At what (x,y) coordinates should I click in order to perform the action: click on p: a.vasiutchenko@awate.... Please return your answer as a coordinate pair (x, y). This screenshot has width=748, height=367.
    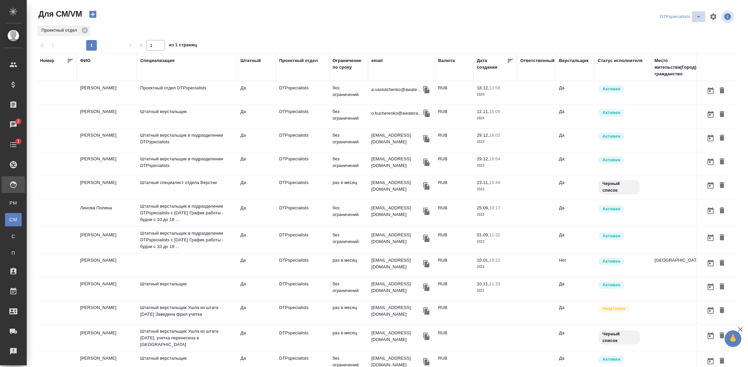
    Looking at the image, I should click on (396, 90).